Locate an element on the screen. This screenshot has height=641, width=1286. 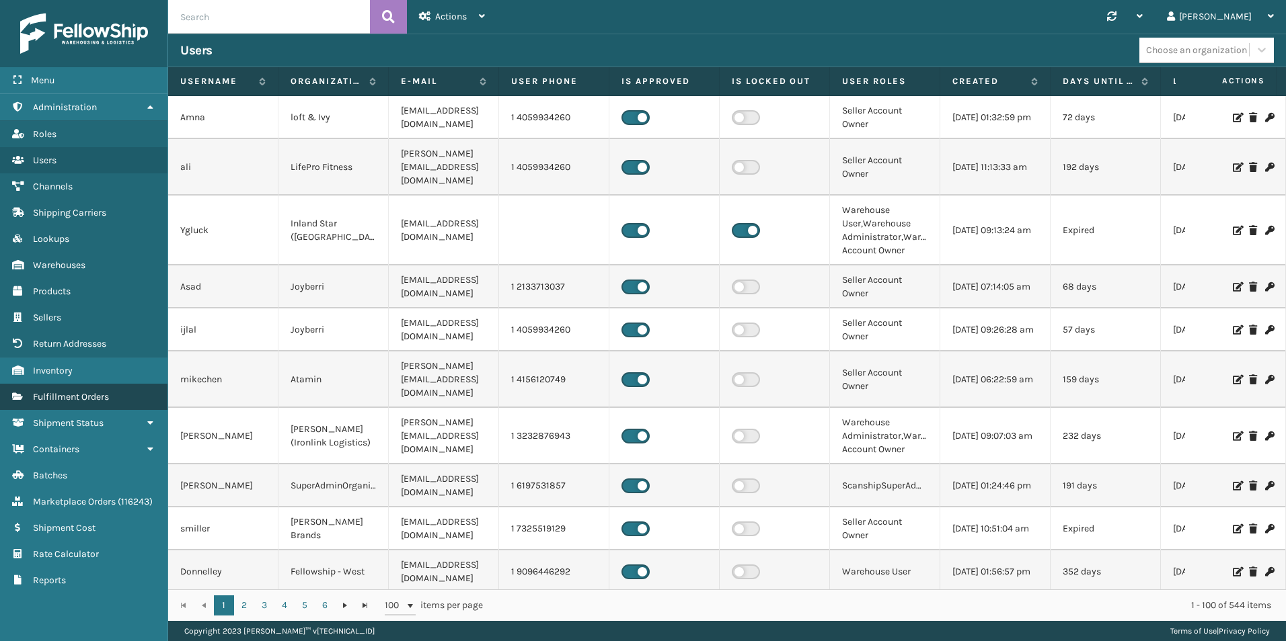
label: Last Seen is located at coordinates (1208, 81).